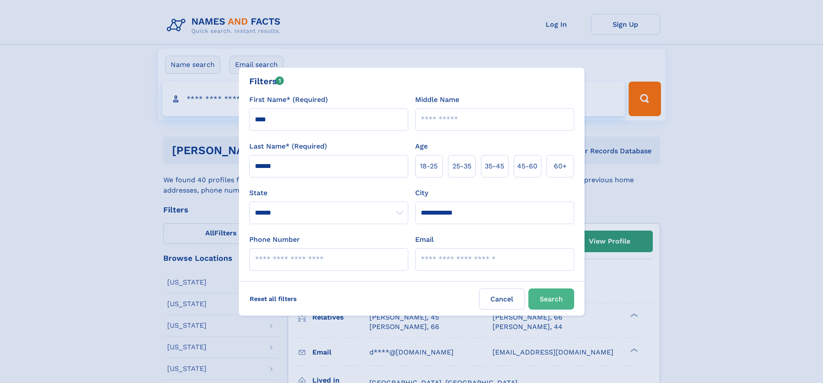 The height and width of the screenshot is (383, 823). What do you see at coordinates (267, 81) in the screenshot?
I see `div: Filters` at bounding box center [267, 81].